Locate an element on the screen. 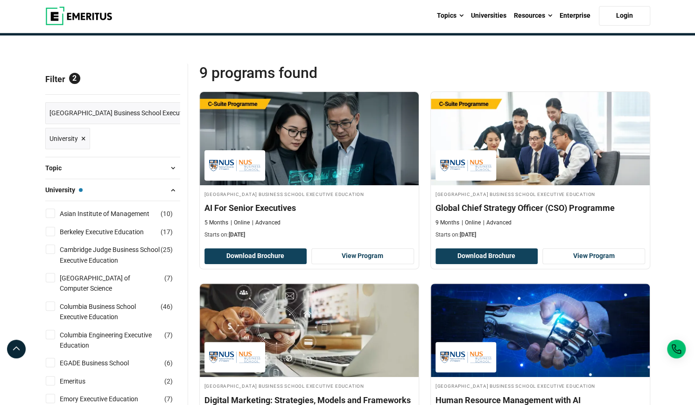 Image resolution: width=695 pixels, height=405 pixels. a: Emory Executive Education is located at coordinates (108, 399).